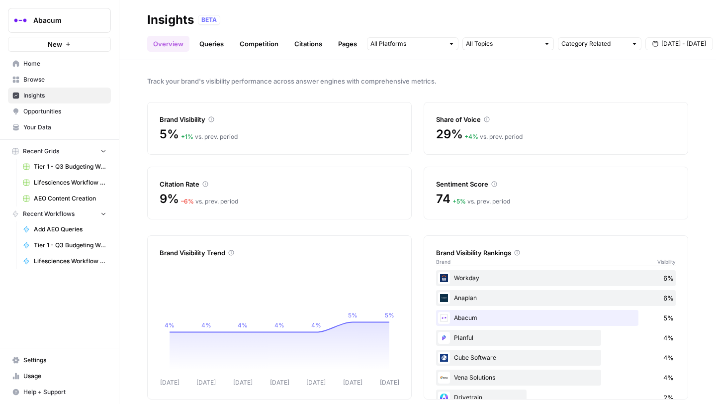 Image resolution: width=716 pixels, height=404 pixels. I want to click on span: 29%, so click(449, 134).